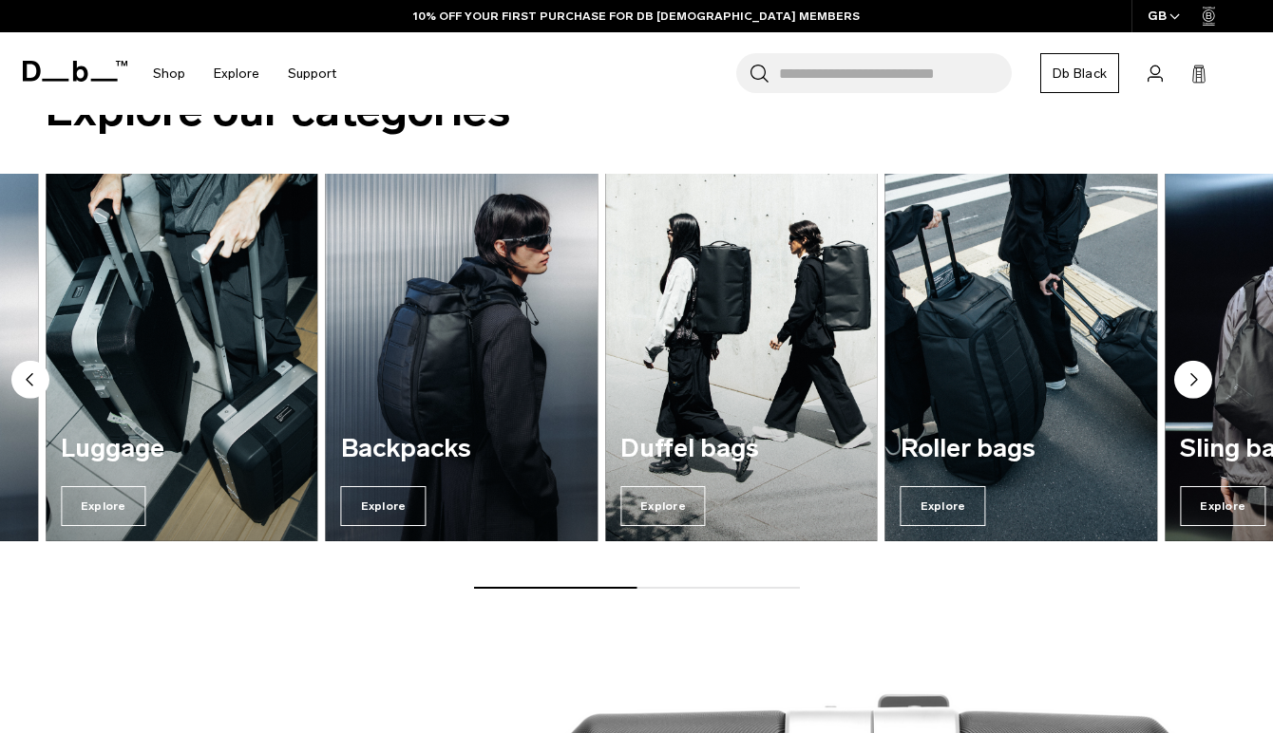 This screenshot has width=1273, height=733. Describe the element at coordinates (312, 73) in the screenshot. I see `a: Support` at that location.